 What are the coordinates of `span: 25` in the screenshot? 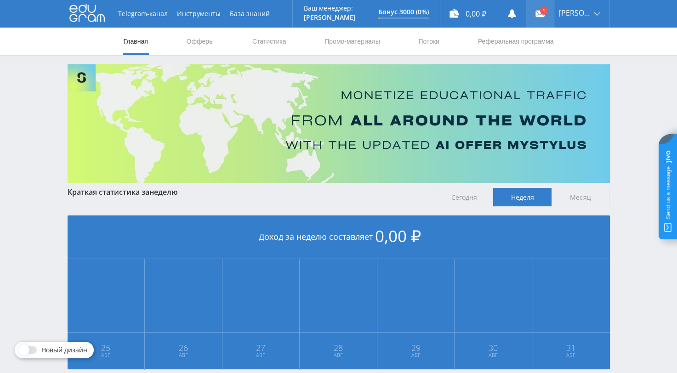 It's located at (106, 348).